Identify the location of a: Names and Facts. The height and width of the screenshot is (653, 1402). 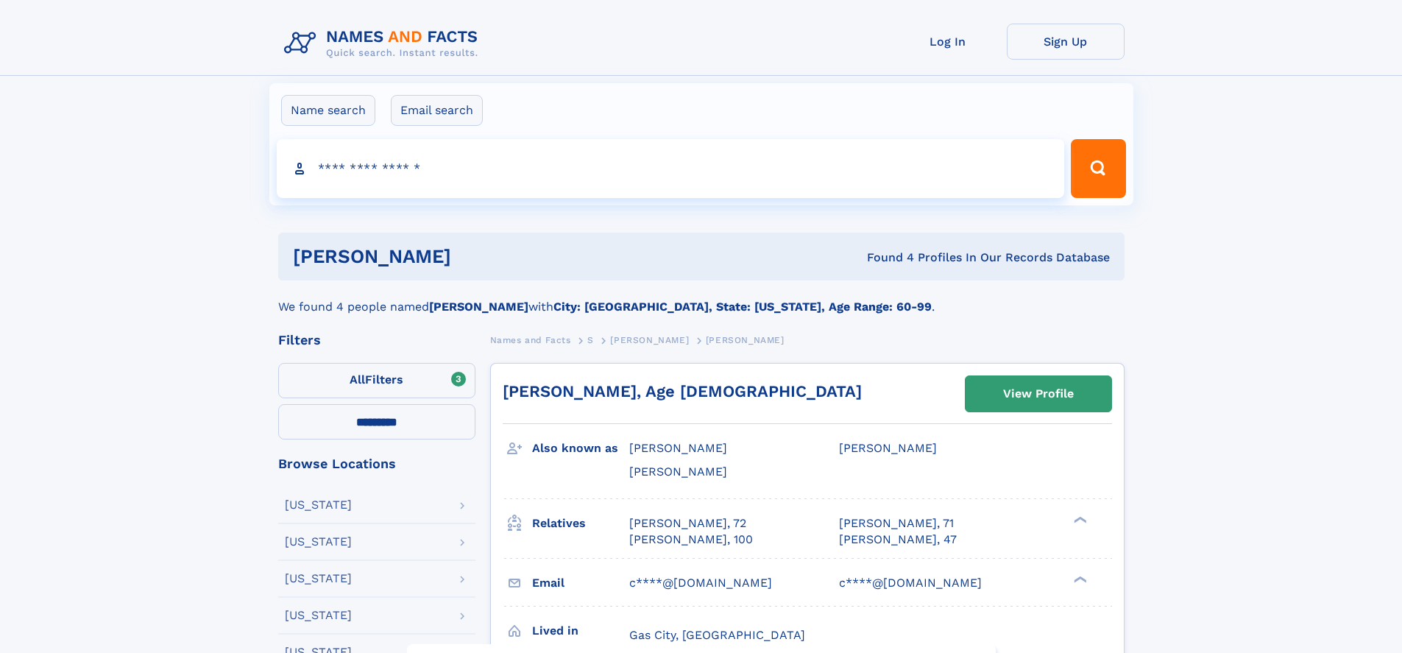
(531, 339).